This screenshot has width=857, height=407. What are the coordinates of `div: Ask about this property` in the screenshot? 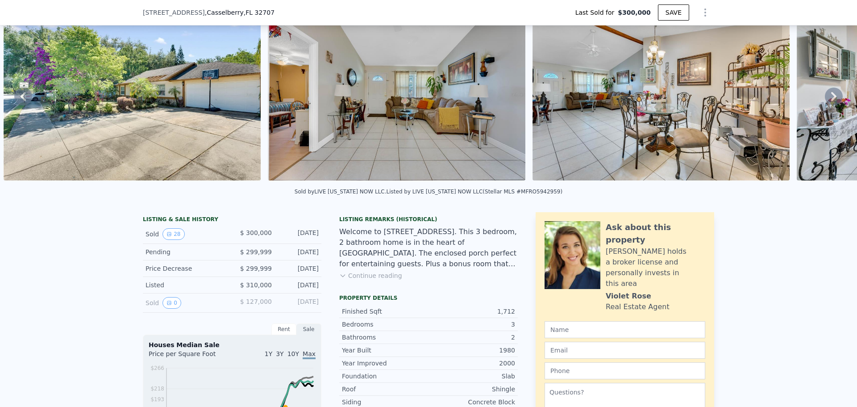 It's located at (655, 233).